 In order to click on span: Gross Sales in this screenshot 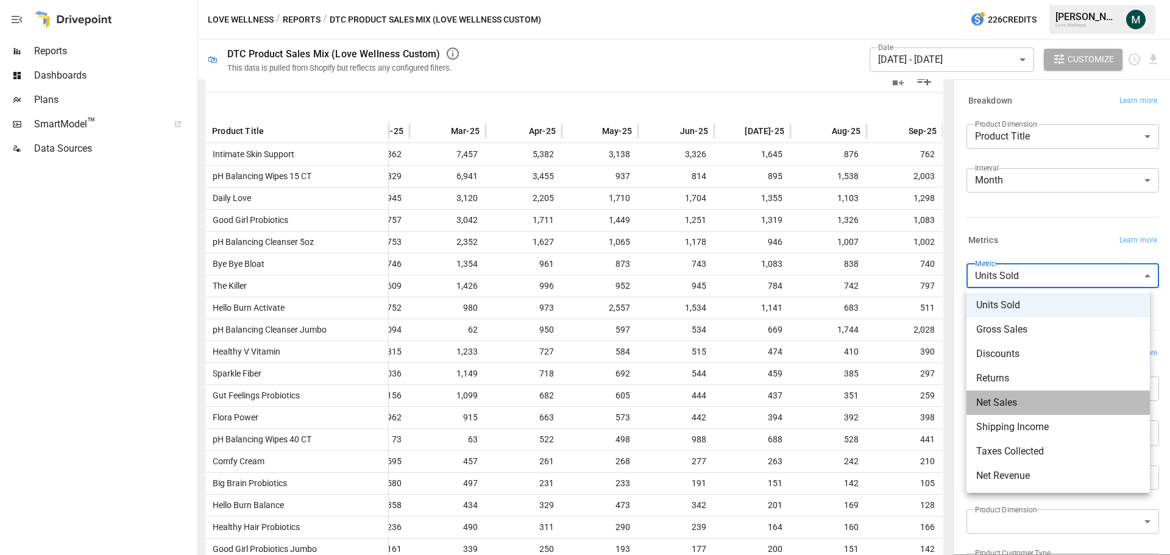, I will do `click(1057, 330)`.